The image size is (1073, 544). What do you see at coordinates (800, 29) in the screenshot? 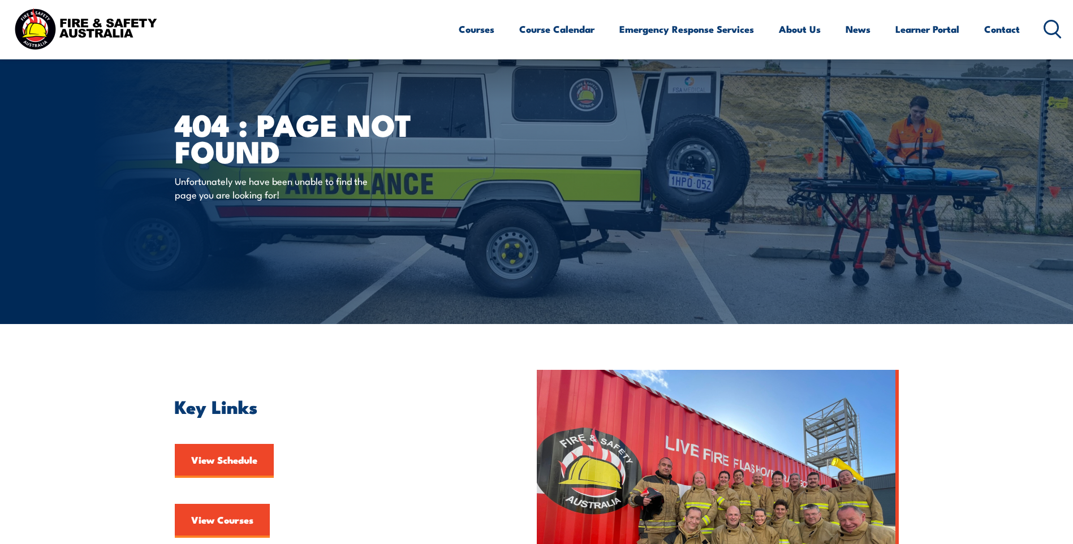
I see `a: About Us` at bounding box center [800, 29].